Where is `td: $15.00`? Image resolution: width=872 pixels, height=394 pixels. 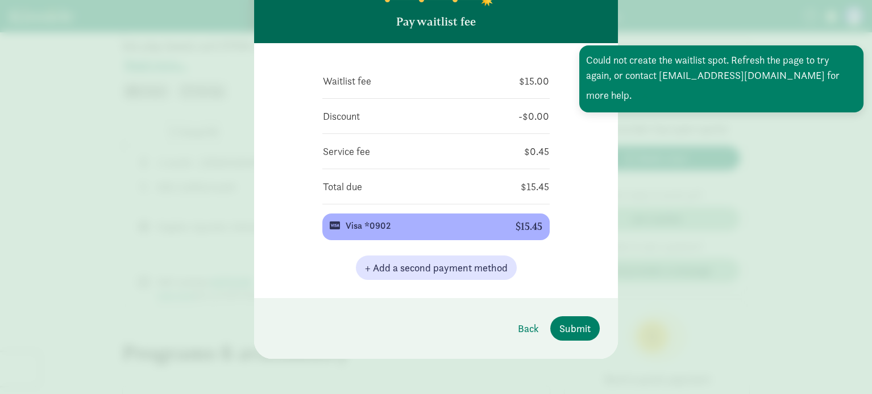 td: $15.00 is located at coordinates (505, 81).